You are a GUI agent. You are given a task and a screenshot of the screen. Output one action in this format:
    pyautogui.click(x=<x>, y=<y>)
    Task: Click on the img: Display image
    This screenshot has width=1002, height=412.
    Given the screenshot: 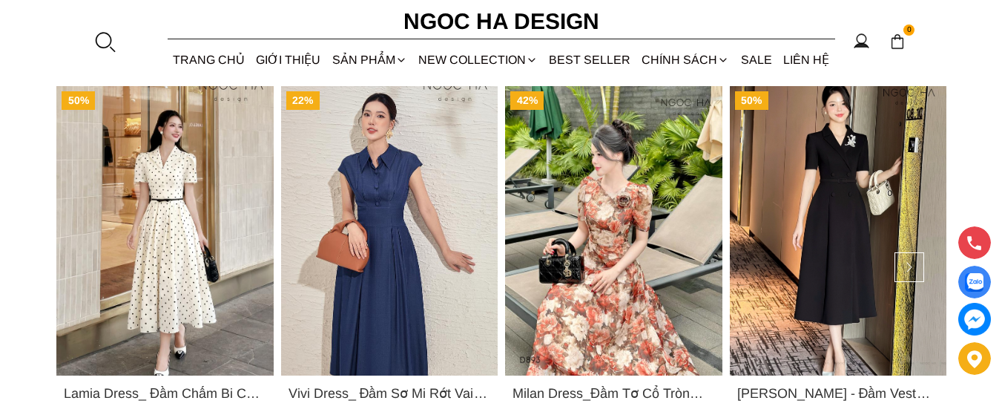 What is the action you would take?
    pyautogui.click(x=974, y=282)
    